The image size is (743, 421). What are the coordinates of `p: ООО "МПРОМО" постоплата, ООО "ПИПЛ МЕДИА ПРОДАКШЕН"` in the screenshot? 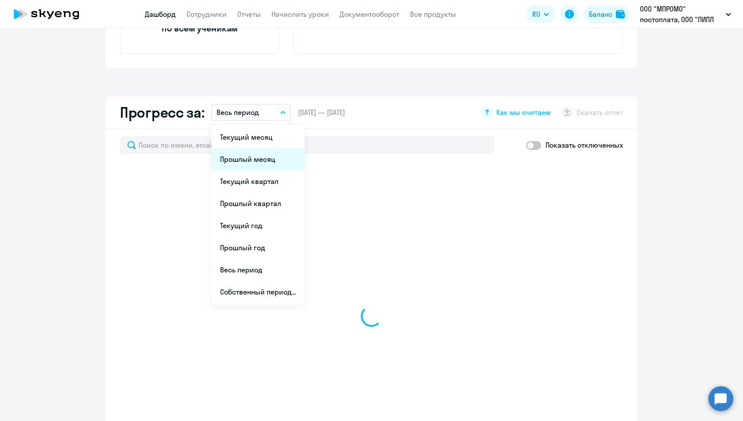 It's located at (681, 14).